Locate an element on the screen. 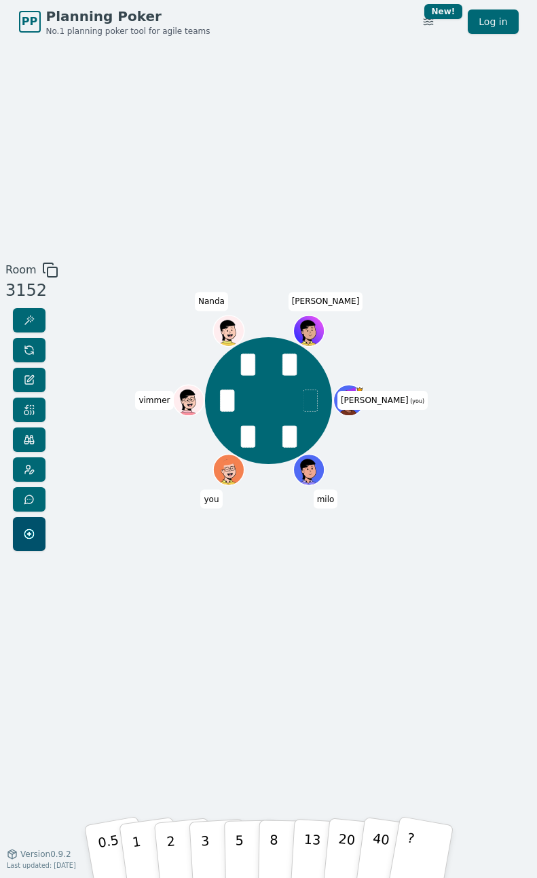 The height and width of the screenshot is (878, 537). span: bartholomew is the host is located at coordinates (359, 390).